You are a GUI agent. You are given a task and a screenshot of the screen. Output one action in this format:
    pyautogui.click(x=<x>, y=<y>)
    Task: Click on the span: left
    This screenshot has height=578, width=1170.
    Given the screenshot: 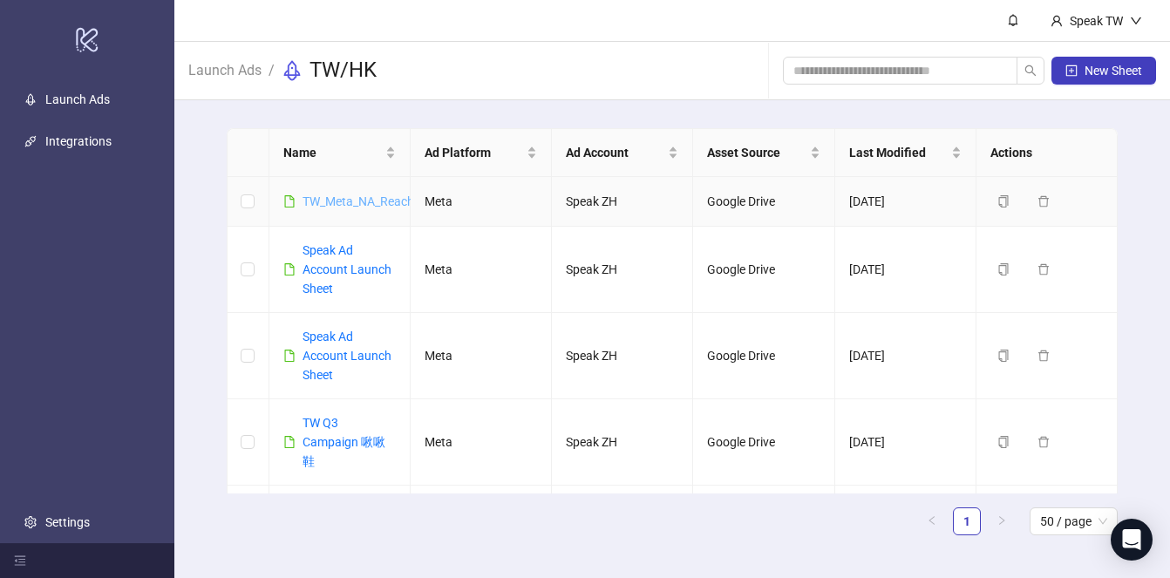 What is the action you would take?
    pyautogui.click(x=932, y=521)
    